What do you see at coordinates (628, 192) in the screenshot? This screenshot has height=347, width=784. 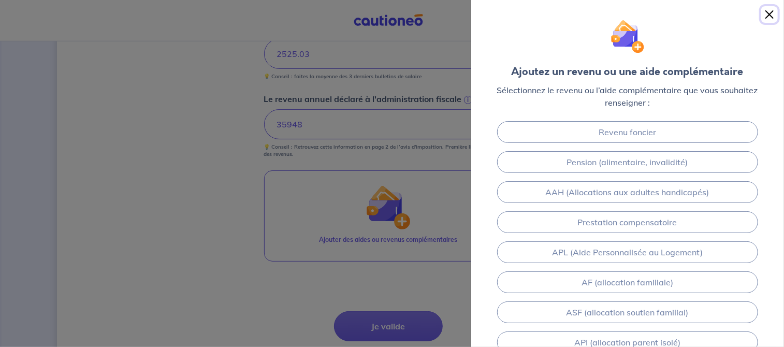 I see `a: AAH (Allocations aux adultes handicapés)` at bounding box center [628, 192].